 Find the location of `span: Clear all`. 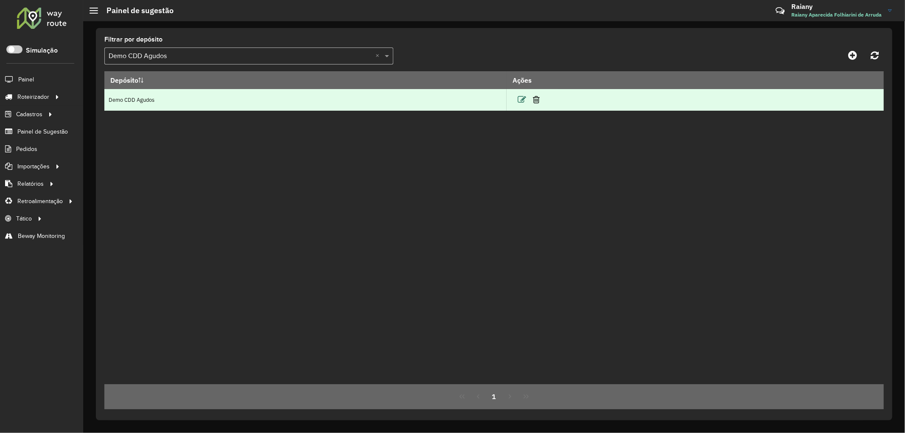

span: Clear all is located at coordinates (379, 56).